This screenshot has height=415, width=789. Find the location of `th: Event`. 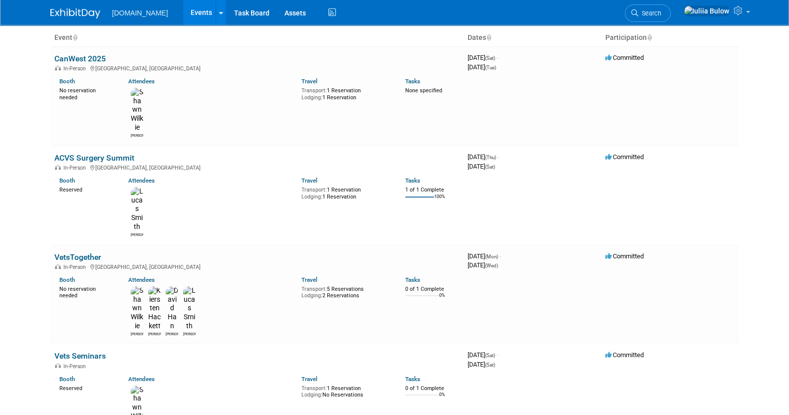

th: Event is located at coordinates (257, 38).